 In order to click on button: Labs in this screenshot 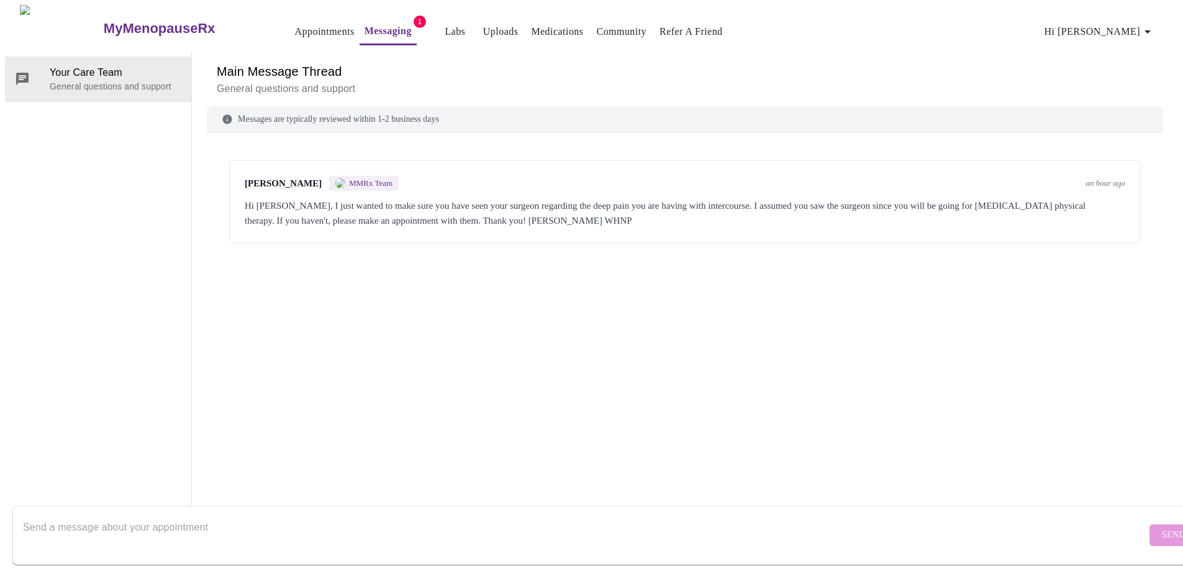, I will do `click(455, 32)`.